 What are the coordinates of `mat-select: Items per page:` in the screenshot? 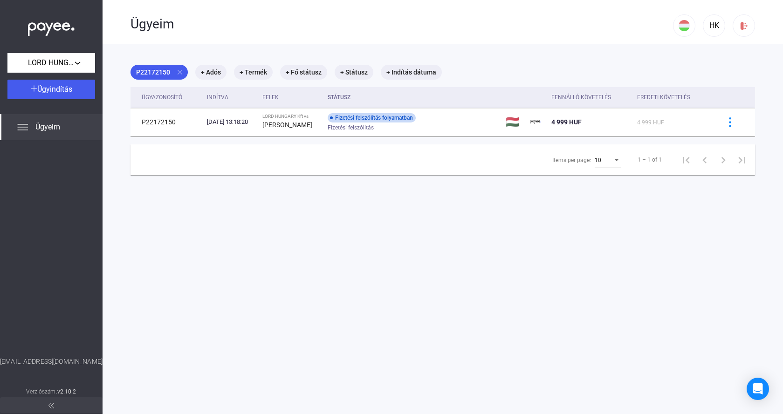 It's located at (608, 160).